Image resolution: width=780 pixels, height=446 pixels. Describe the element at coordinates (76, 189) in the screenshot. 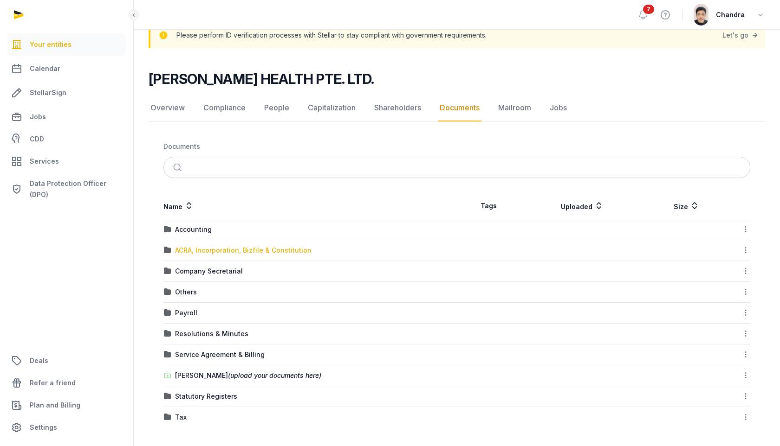

I see `span: Data Protection Officer (DPO)` at that location.